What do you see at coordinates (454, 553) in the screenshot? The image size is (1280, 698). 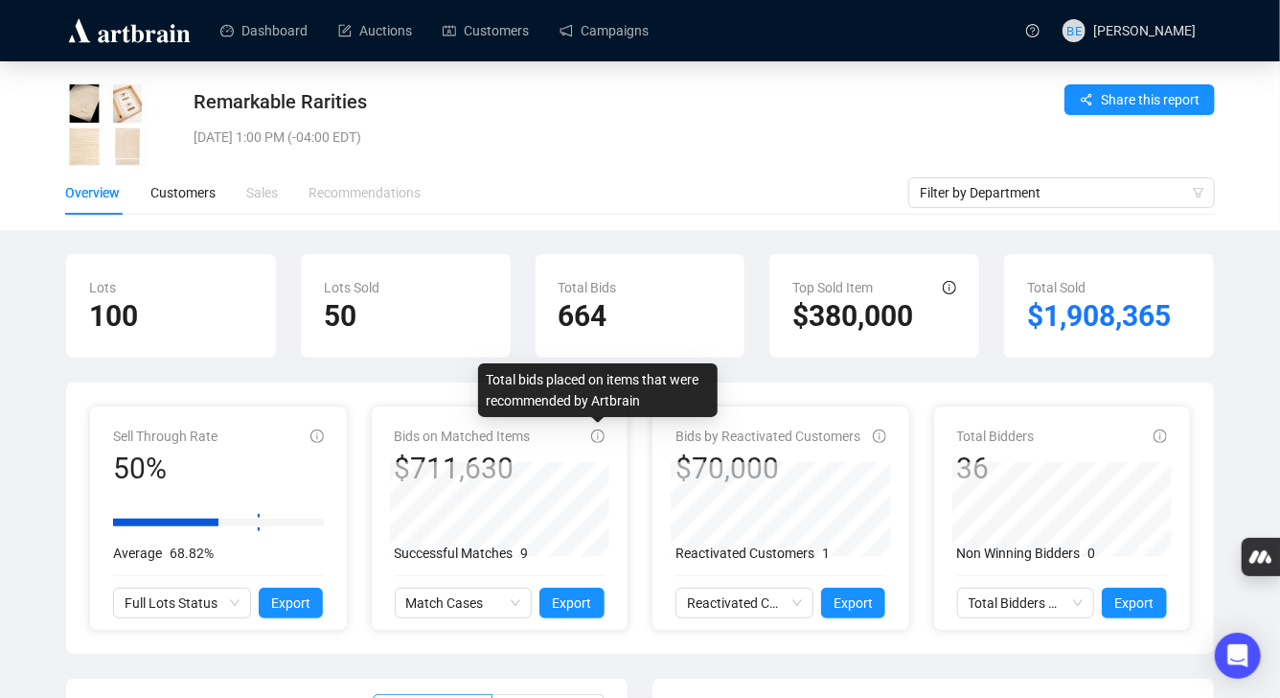 I see `span: Successful Matches` at bounding box center [454, 553].